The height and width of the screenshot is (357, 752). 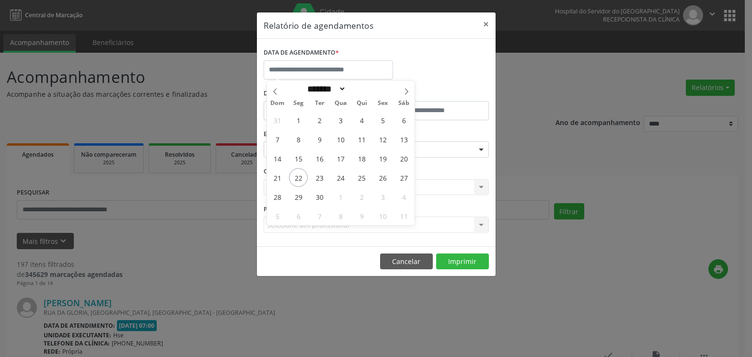 I want to click on input: Year, so click(x=362, y=89).